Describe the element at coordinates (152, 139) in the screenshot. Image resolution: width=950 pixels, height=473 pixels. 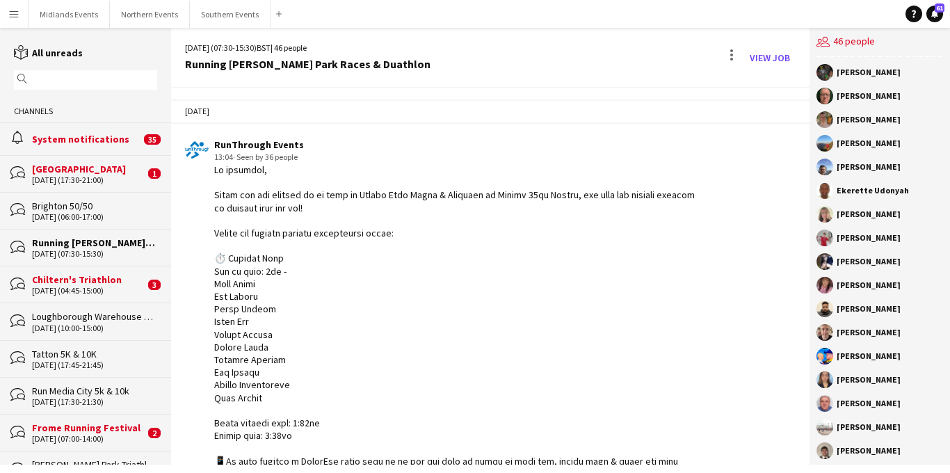
I see `span: 35` at that location.